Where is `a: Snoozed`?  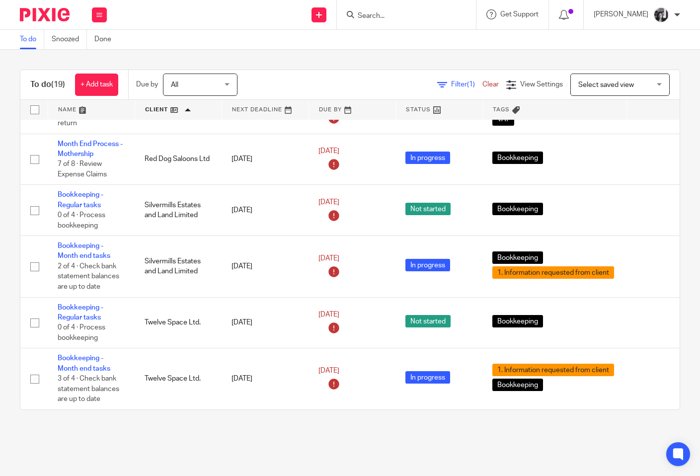
a: Snoozed is located at coordinates (69, 39).